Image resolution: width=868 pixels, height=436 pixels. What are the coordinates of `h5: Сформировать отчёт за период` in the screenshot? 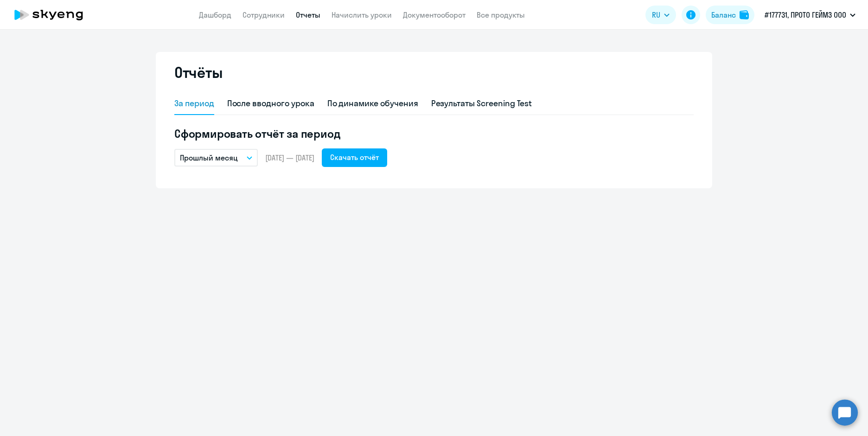 It's located at (434, 134).